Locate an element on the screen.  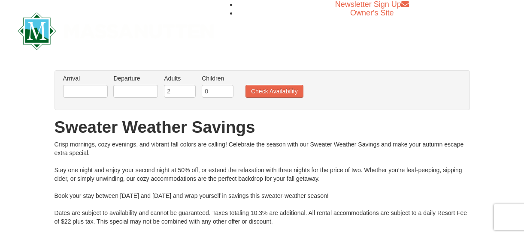
a: Massanutten Resort is located at coordinates (116, 30).